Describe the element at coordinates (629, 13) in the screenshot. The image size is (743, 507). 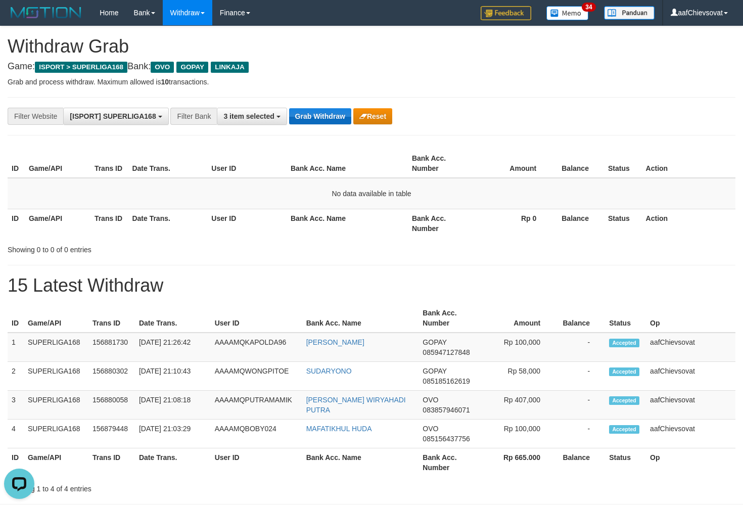
I see `img: panduan.png` at that location.